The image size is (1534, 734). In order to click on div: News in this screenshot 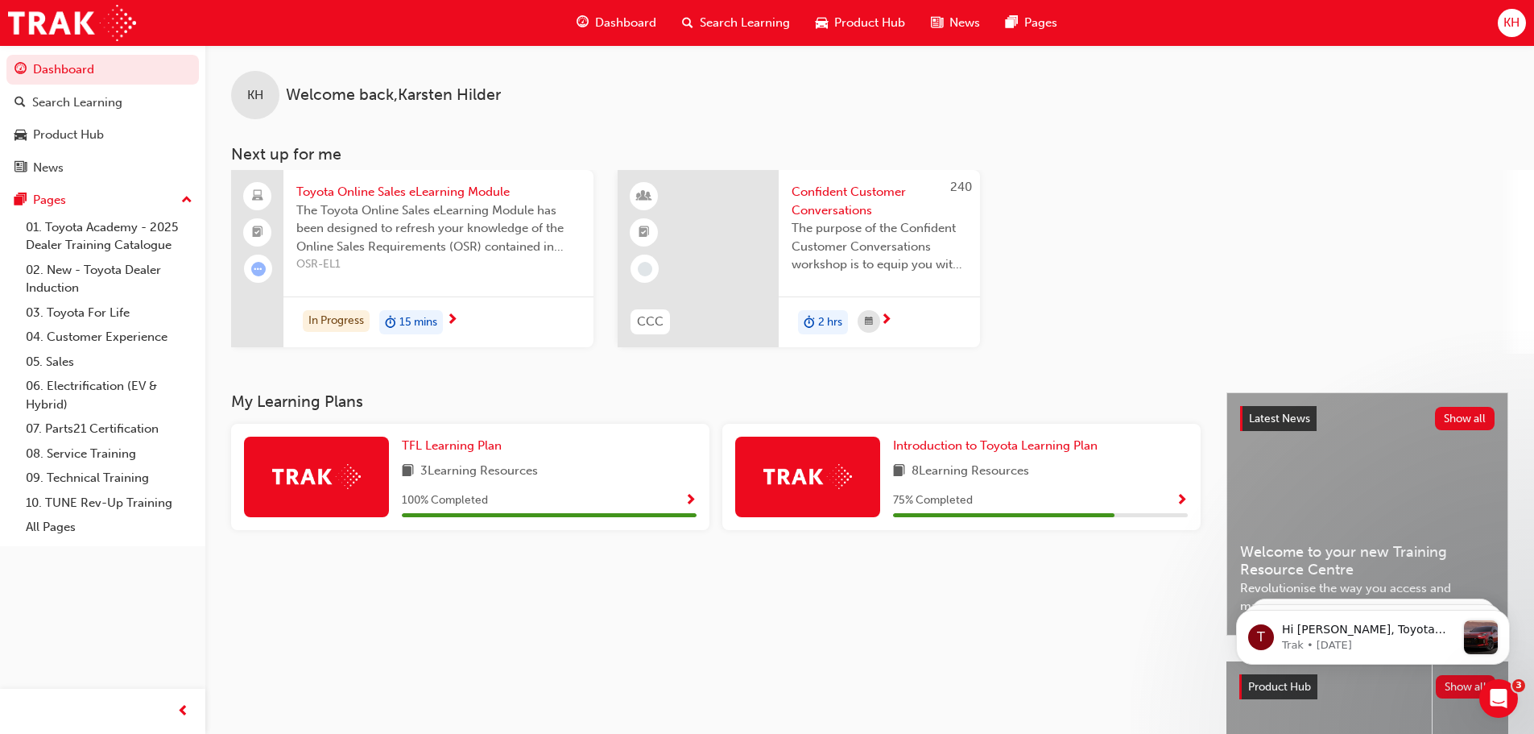, I will do `click(48, 168)`.